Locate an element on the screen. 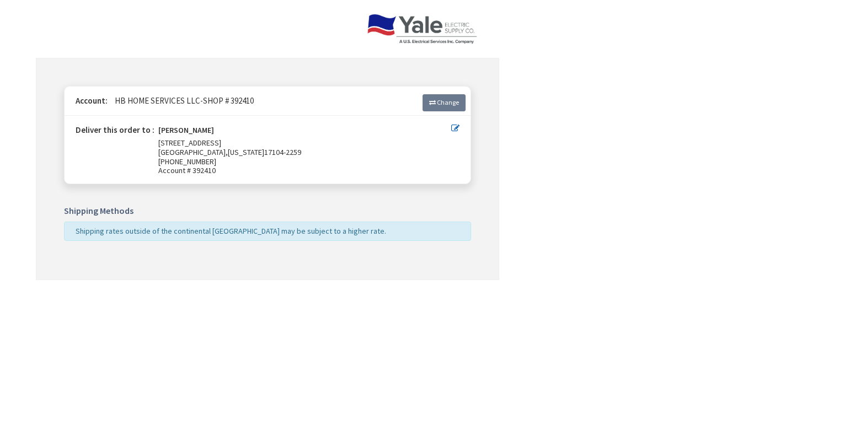 The height and width of the screenshot is (425, 844). a: Yale Electric Supply Co. is located at coordinates (422, 29).